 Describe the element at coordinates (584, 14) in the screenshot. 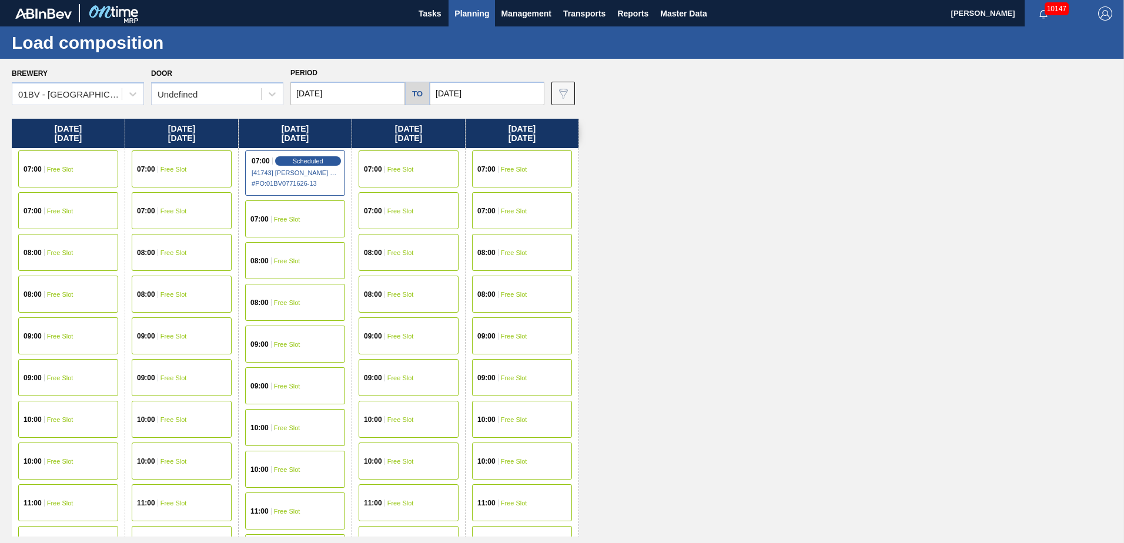

I see `span: Transports` at that location.